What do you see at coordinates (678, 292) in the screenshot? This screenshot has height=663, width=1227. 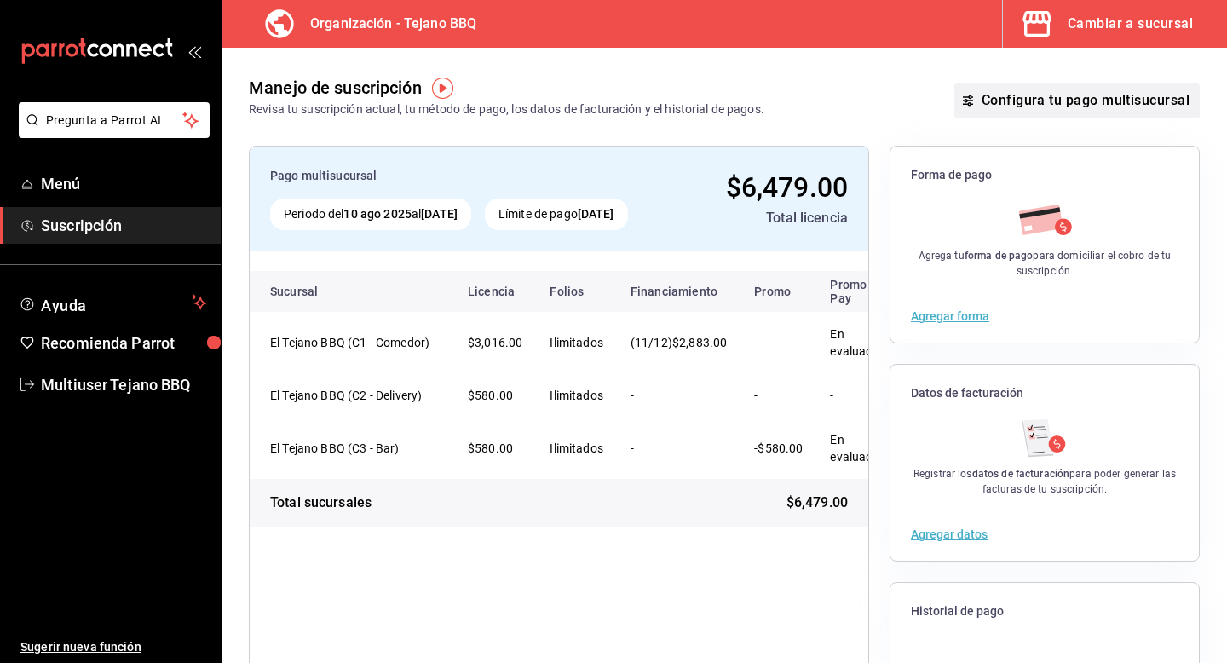 I see `th: Financiamiento` at bounding box center [678, 292].